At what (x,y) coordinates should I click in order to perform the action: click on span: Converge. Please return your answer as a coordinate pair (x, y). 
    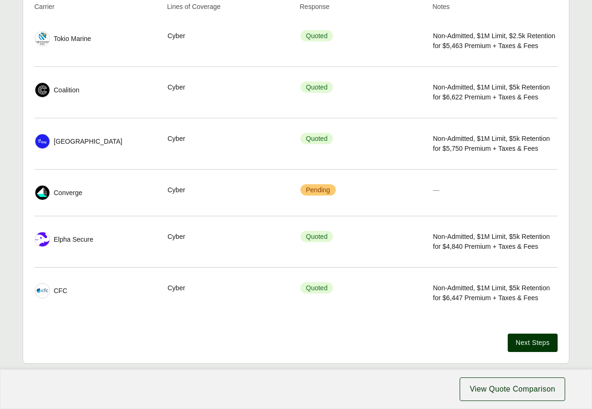
    Looking at the image, I should click on (68, 192).